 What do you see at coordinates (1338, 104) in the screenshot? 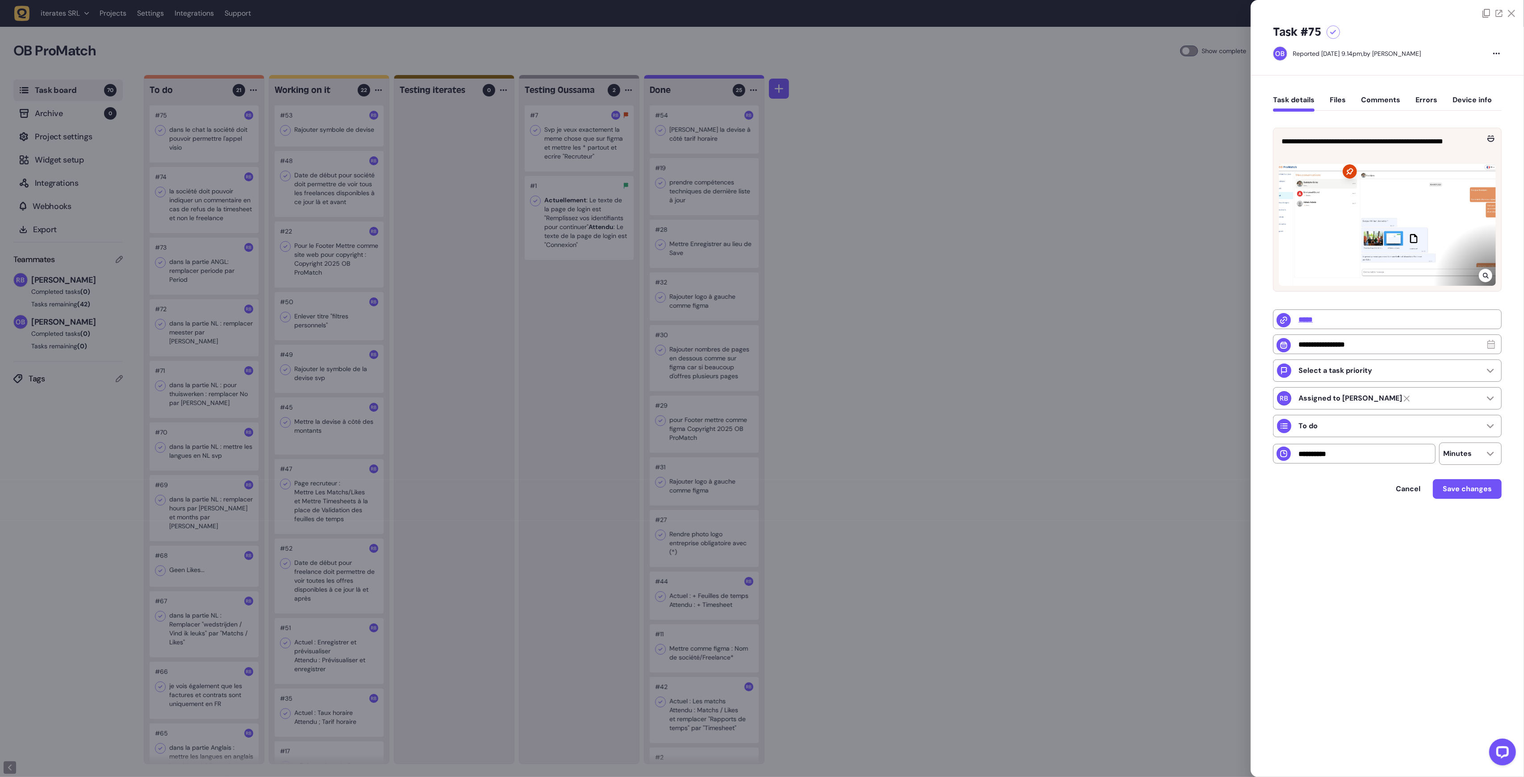
I see `button: Files` at bounding box center [1338, 104].